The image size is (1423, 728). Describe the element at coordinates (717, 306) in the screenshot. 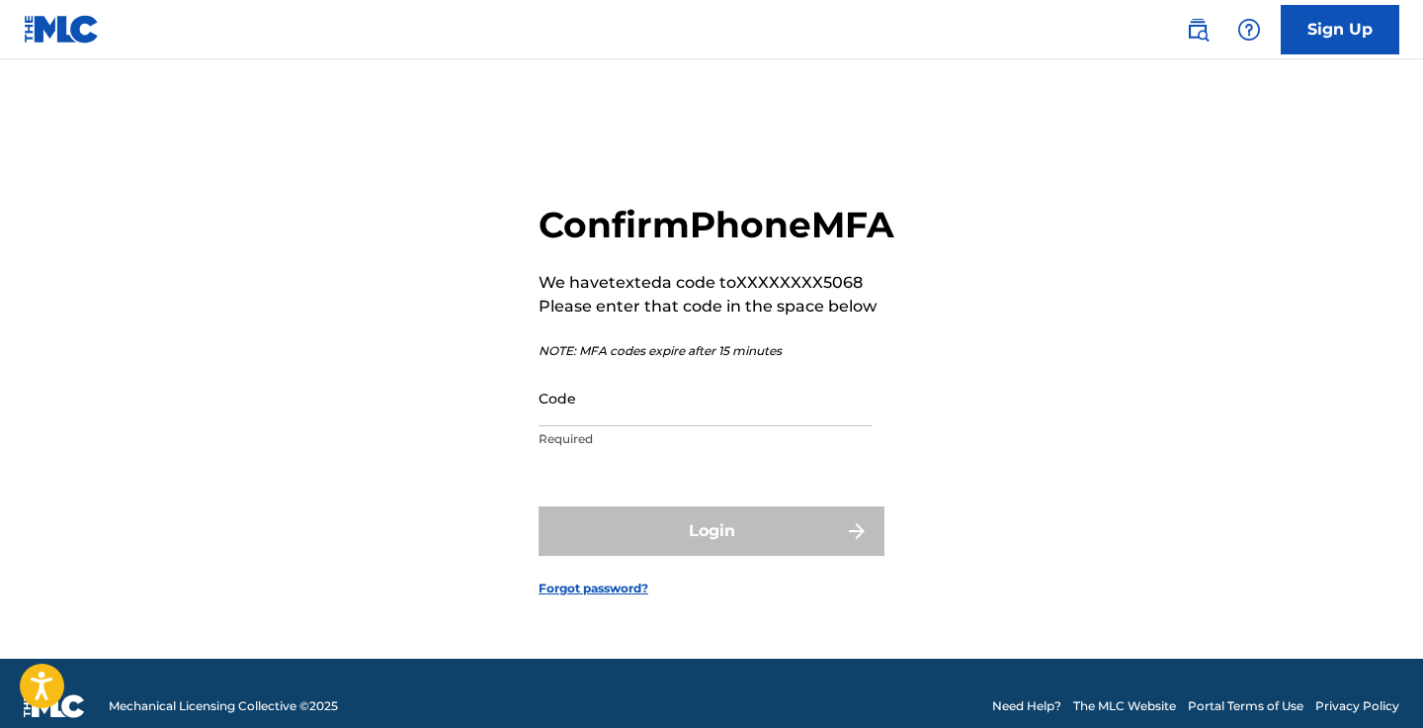

I see `p: Please enter that code in the space below` at that location.